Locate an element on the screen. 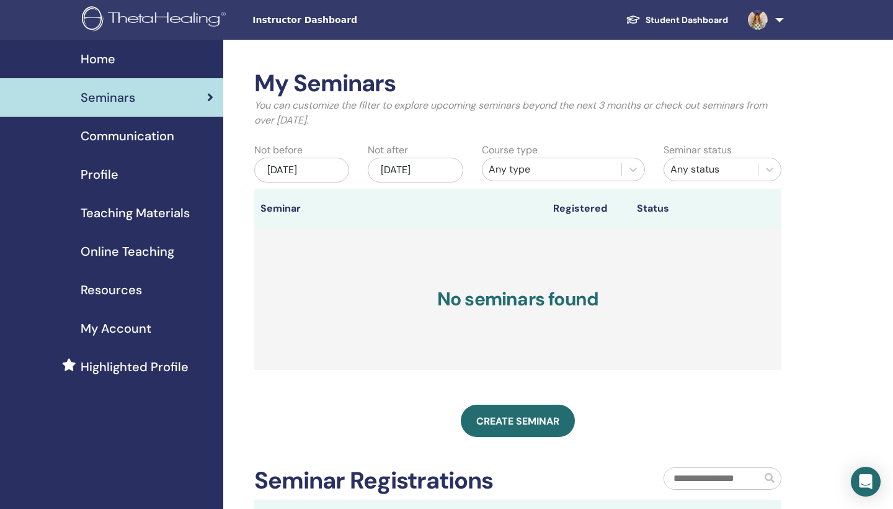 The height and width of the screenshot is (509, 893). p: You can customize the filter to explore upcoming seminars beyond the next 3 months or check out s... is located at coordinates (518, 113).